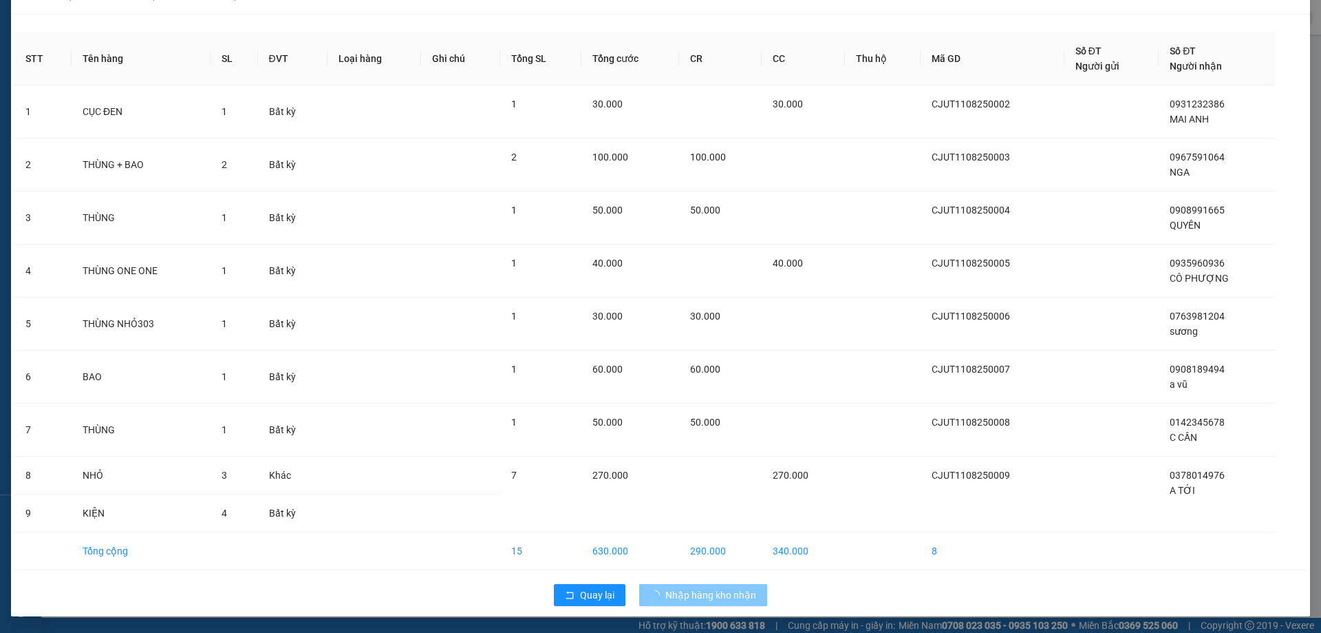 The height and width of the screenshot is (633, 1321). What do you see at coordinates (43, 59) in the screenshot?
I see `th: STT` at bounding box center [43, 59].